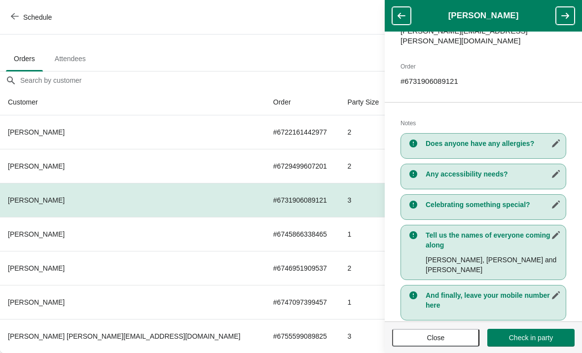 The height and width of the screenshot is (353, 582). Describe the element at coordinates (530, 338) in the screenshot. I see `span: Check in party` at that location.